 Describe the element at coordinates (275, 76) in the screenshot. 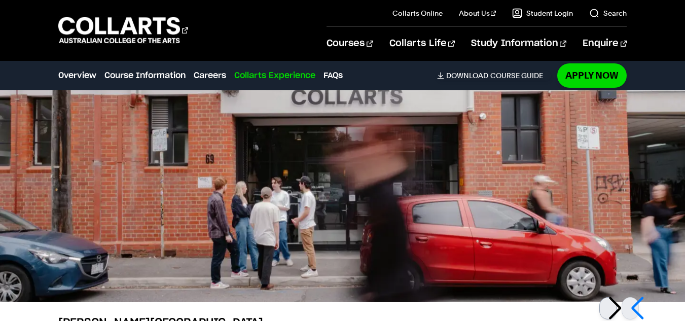

I see `a: Collarts Experience` at that location.